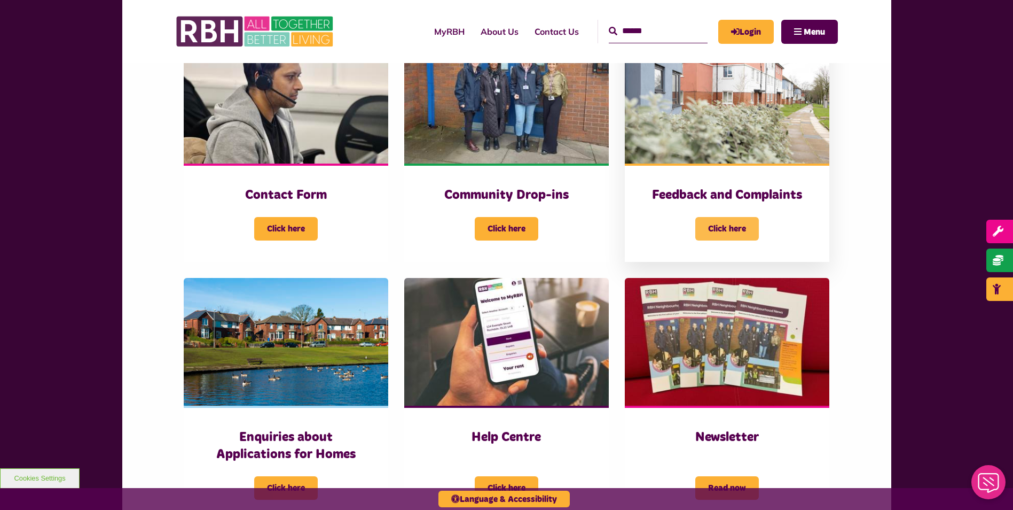  I want to click on img: Heywood Drop In 2024, so click(506, 99).